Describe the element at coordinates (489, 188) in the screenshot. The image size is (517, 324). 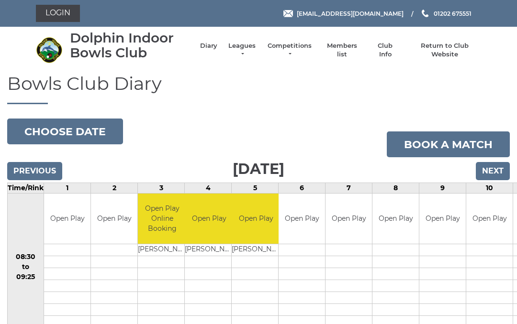
I see `td: 10` at that location.